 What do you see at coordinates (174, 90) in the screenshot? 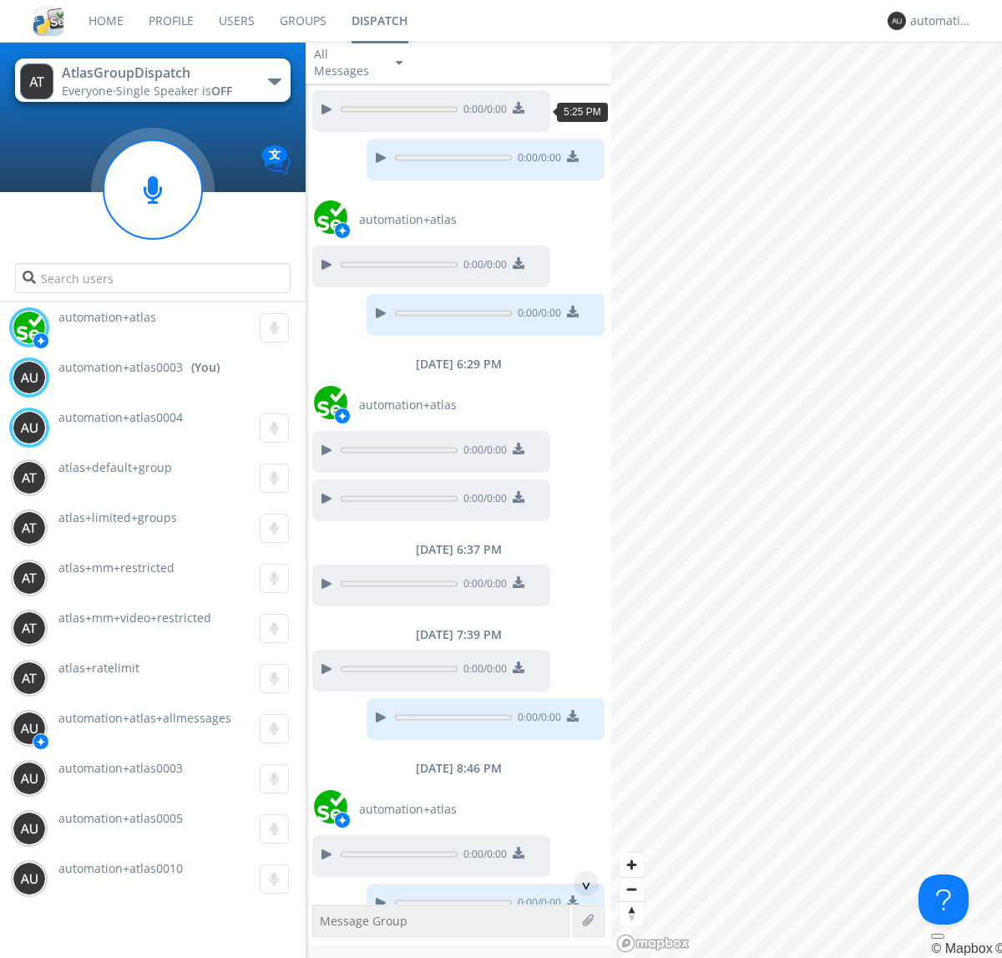
I see `span: Single Speaker is` at bounding box center [174, 90].